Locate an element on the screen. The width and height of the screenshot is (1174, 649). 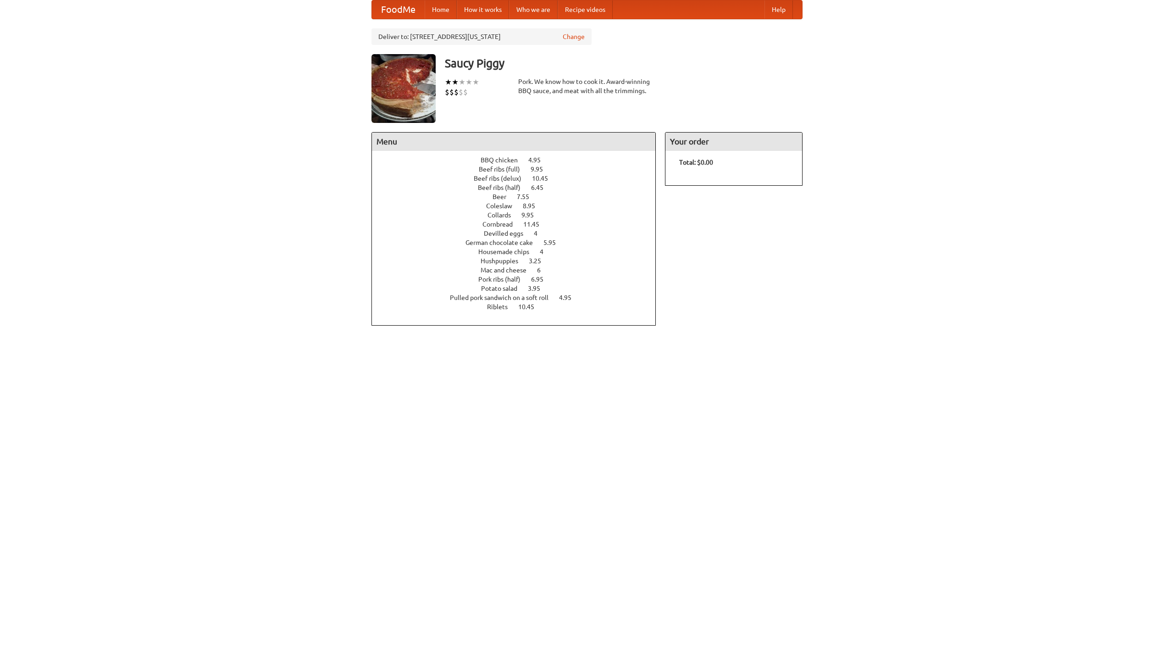
a: Who we are is located at coordinates (533, 10).